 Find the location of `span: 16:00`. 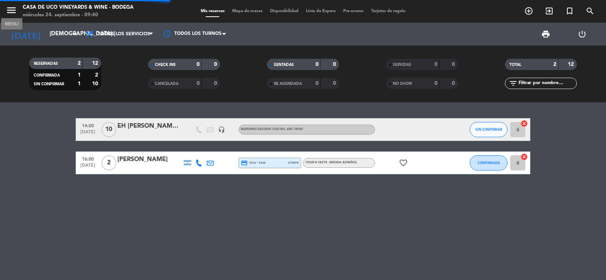

span: 16:00 is located at coordinates (88, 158).